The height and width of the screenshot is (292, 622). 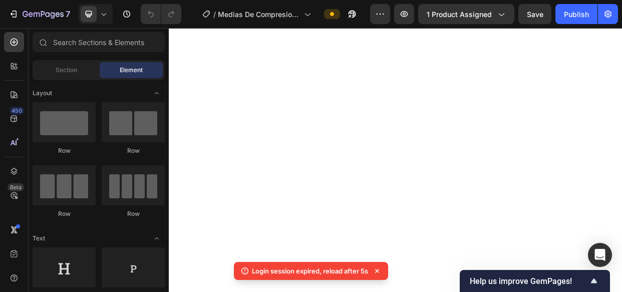 I want to click on span: Medias De Compresion Anti Varices Cremallera, so click(x=259, y=14).